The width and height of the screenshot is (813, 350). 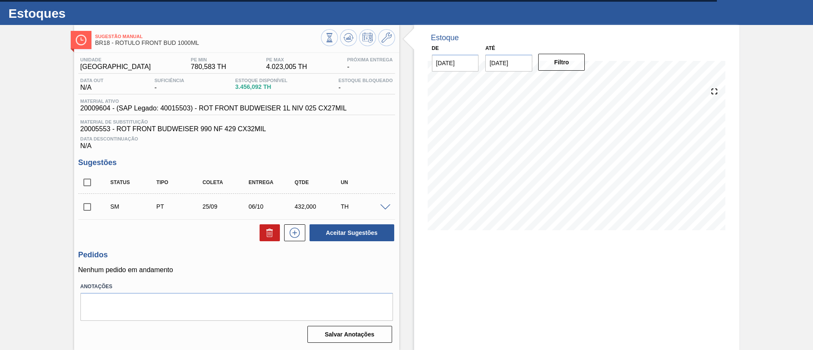 What do you see at coordinates (237, 287) in the screenshot?
I see `label: Anotações` at bounding box center [237, 287].